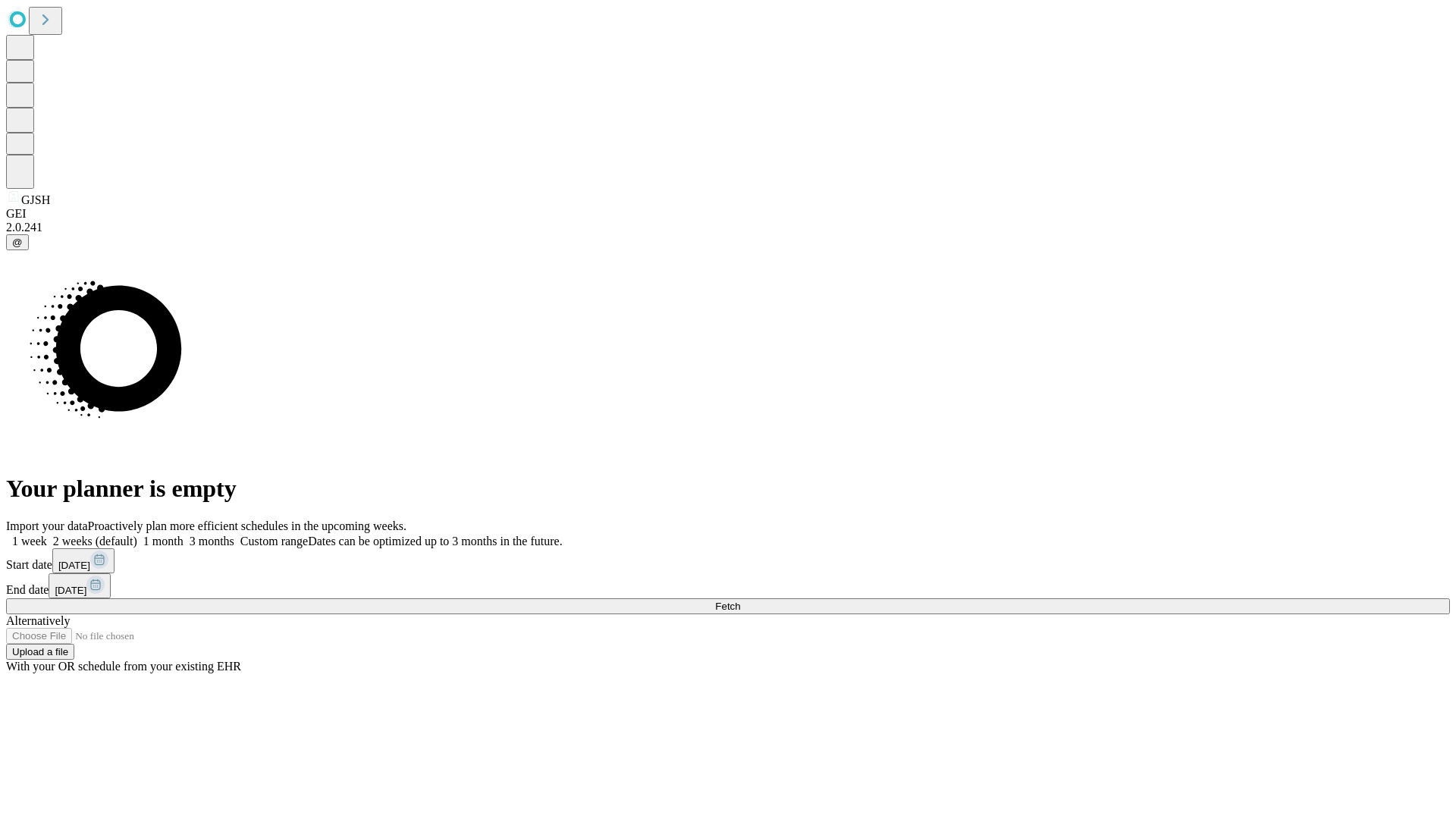 This screenshot has height=819, width=1456. I want to click on button: Upload a file, so click(40, 652).